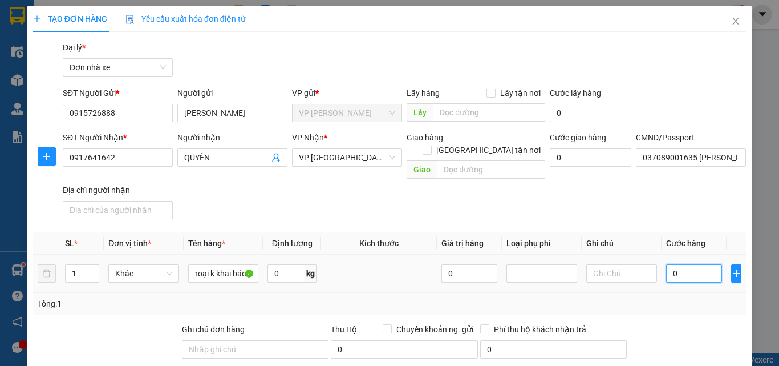  What do you see at coordinates (347, 113) in the screenshot?
I see `span: VP Ngọc Hồi` at bounding box center [347, 113].